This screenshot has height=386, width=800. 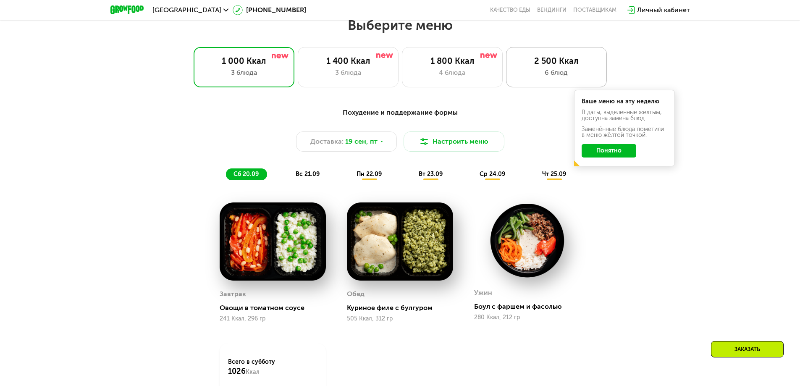 I want to click on button: Понятно, so click(x=609, y=151).